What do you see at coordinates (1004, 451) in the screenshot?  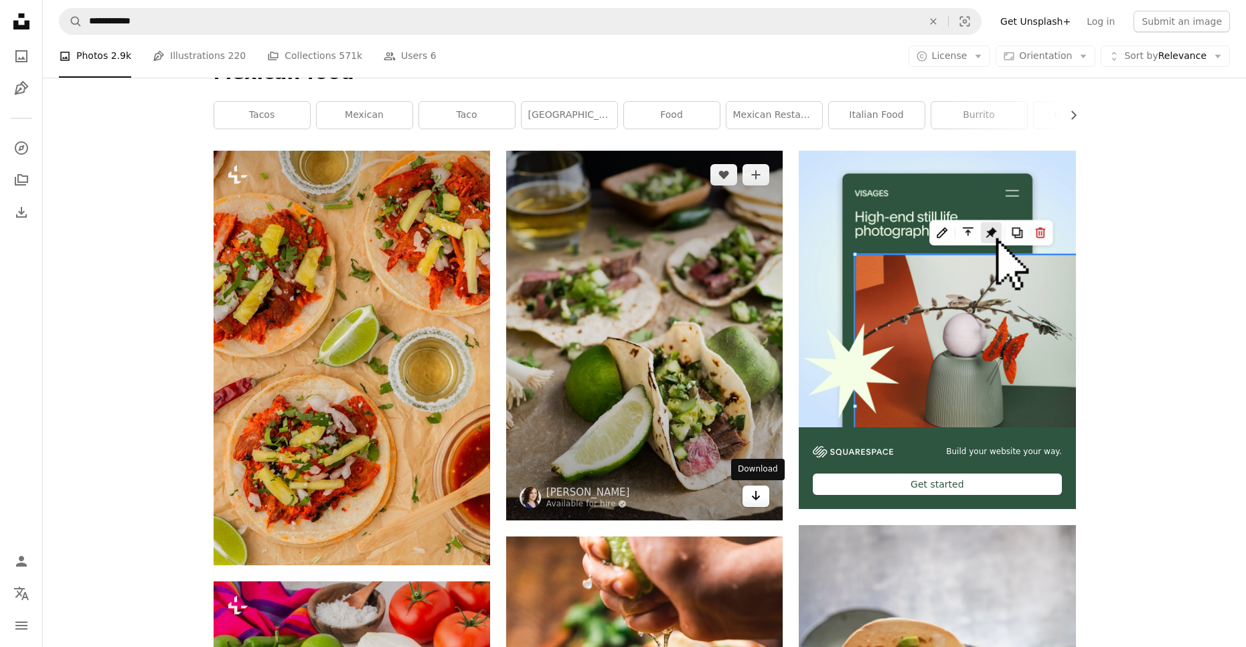 I see `span: Build your website your way.` at bounding box center [1004, 451].